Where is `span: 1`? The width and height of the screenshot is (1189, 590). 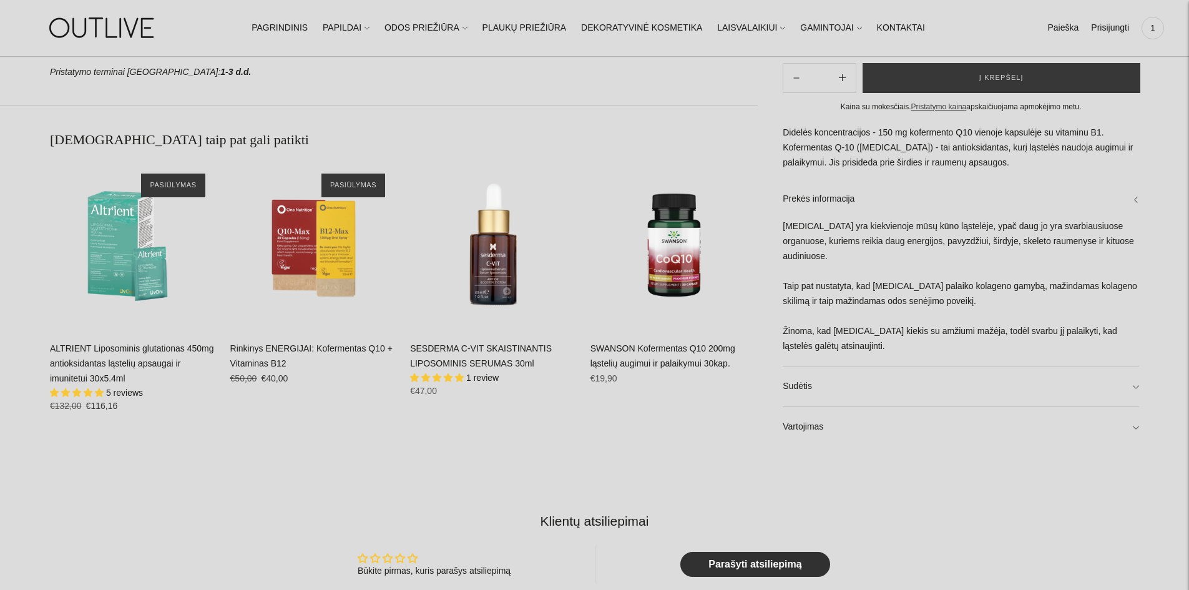
span: 1 is located at coordinates (1153, 28).